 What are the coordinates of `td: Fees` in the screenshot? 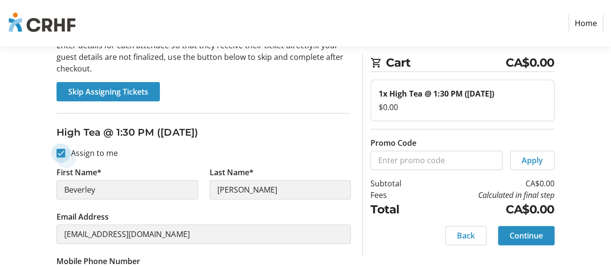 It's located at (397, 195).